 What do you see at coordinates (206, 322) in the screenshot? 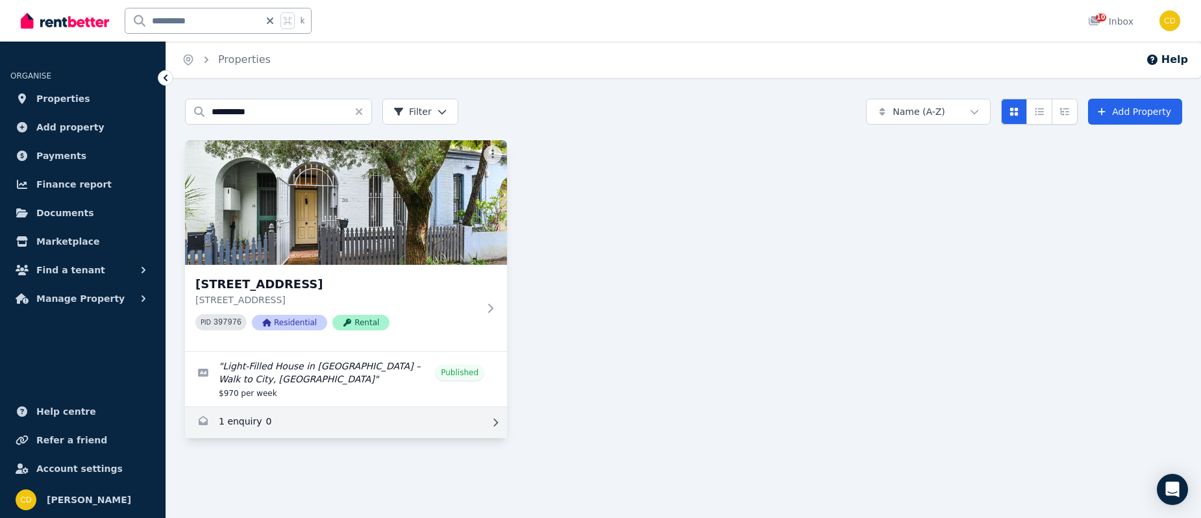
I see `small: PID` at bounding box center [206, 322].